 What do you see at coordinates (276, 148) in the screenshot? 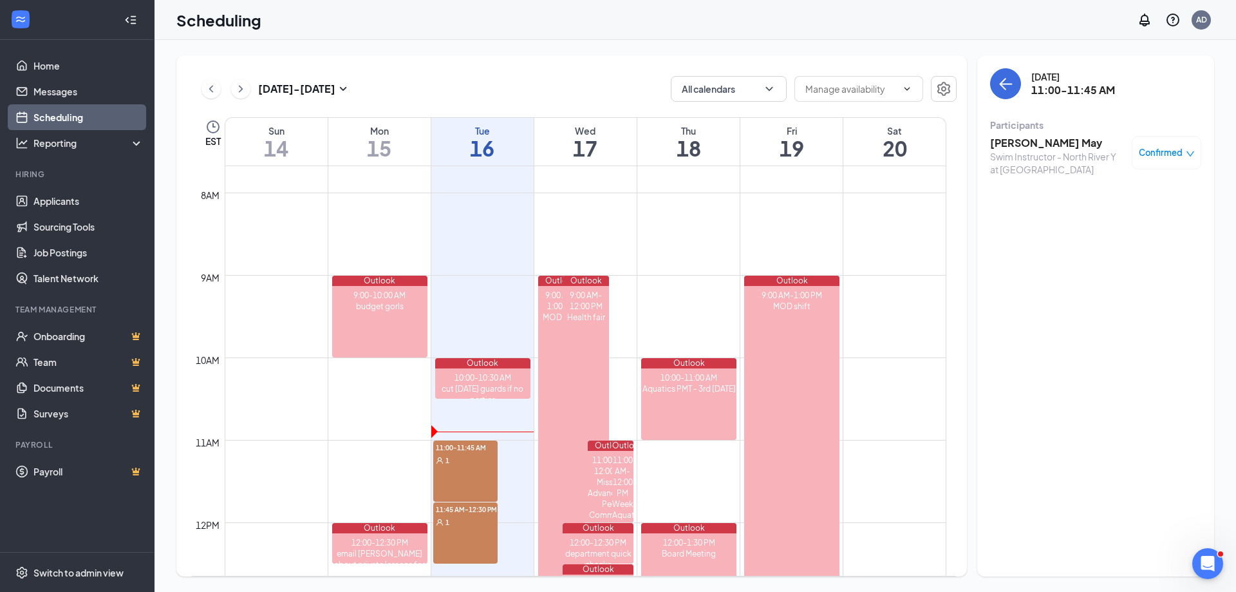
I see `h1: 14` at bounding box center [276, 148].